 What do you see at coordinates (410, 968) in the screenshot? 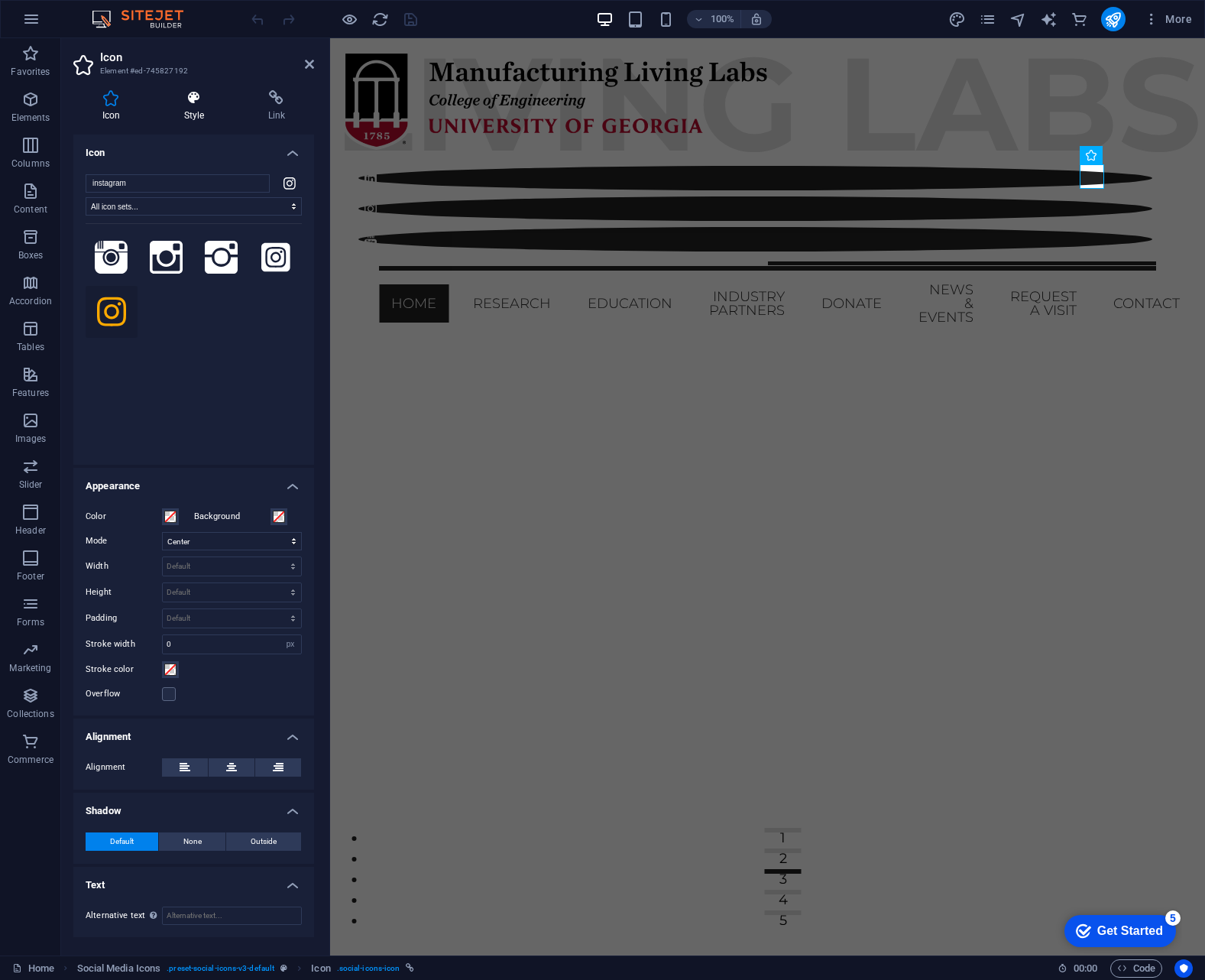
I see `i: This element is linked` at bounding box center [410, 968].